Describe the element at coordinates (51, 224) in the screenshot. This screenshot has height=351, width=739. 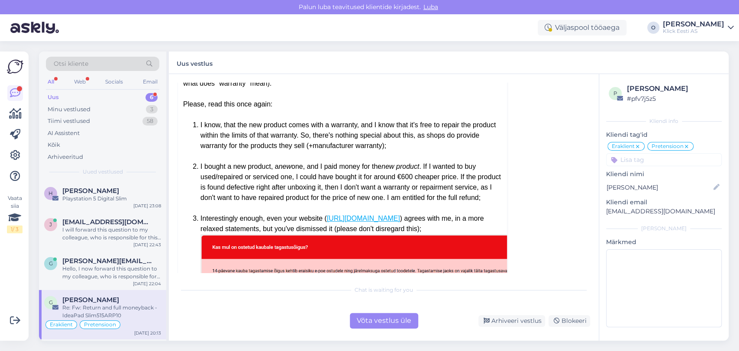
I see `span: j` at that location.